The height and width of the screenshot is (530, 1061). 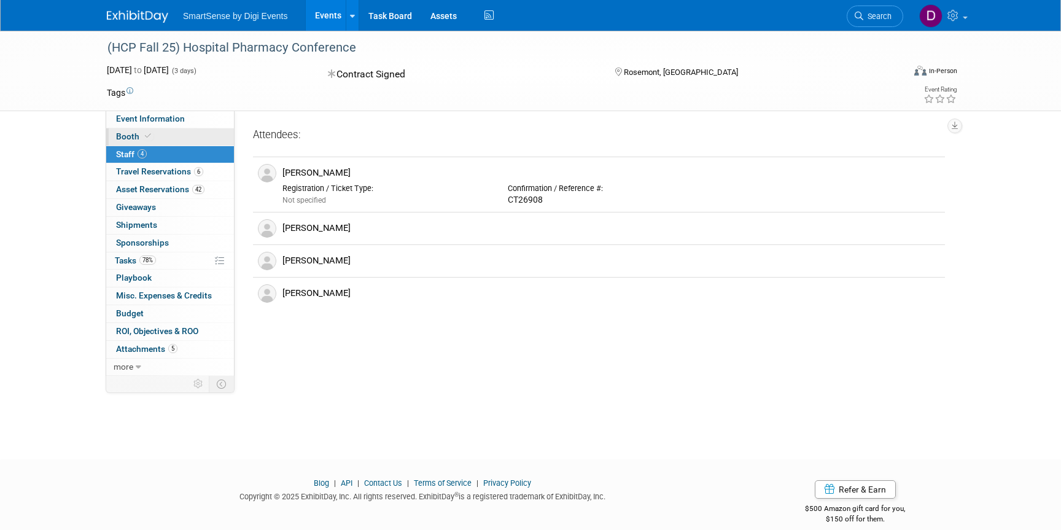 I want to click on div: CT26908, so click(x=611, y=200).